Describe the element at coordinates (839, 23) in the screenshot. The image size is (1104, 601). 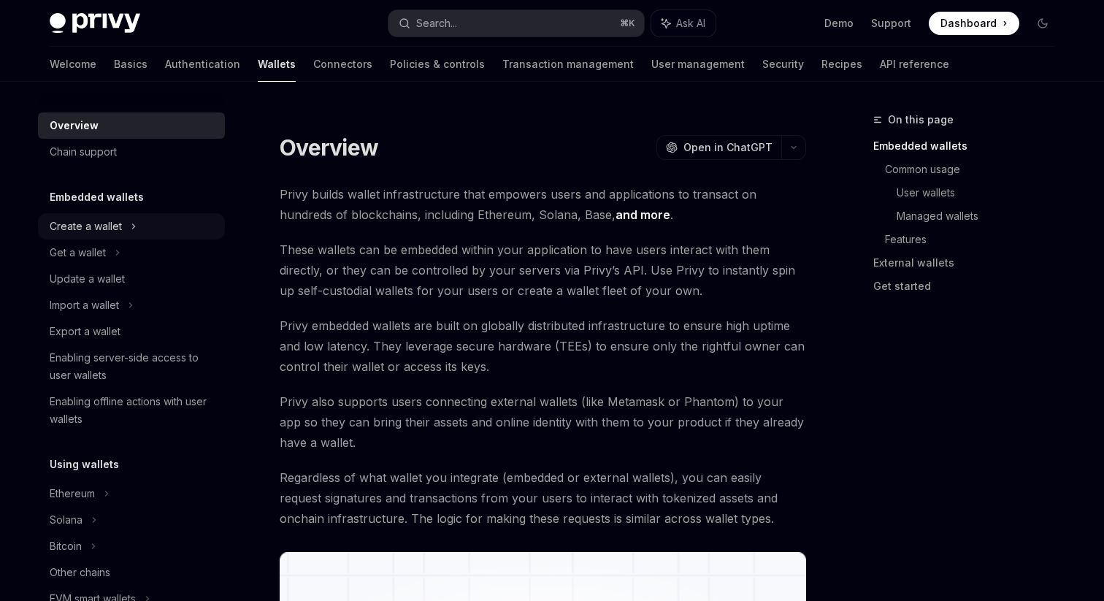
I see `a: Demo` at that location.